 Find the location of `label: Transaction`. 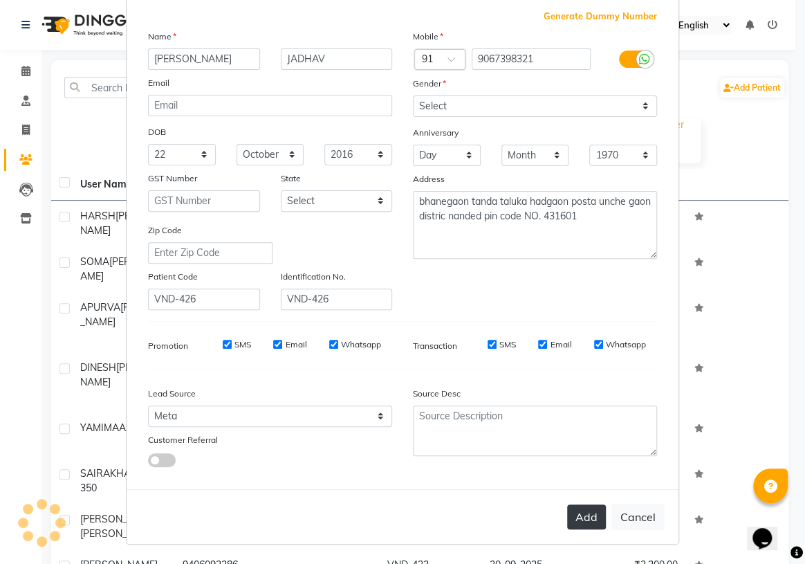

label: Transaction is located at coordinates (435, 346).